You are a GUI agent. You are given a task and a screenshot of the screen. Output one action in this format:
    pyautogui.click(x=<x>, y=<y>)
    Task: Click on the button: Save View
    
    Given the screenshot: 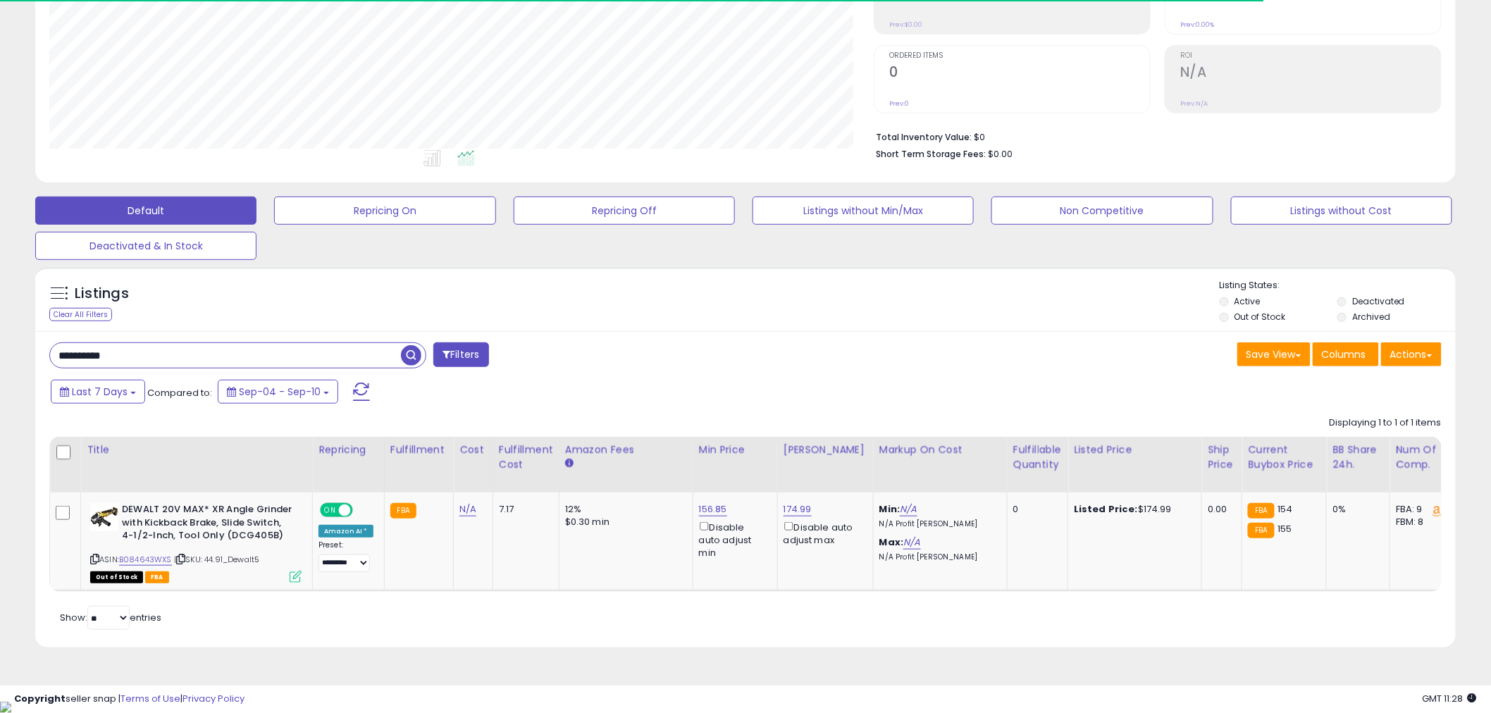 What is the action you would take?
    pyautogui.click(x=1274, y=354)
    